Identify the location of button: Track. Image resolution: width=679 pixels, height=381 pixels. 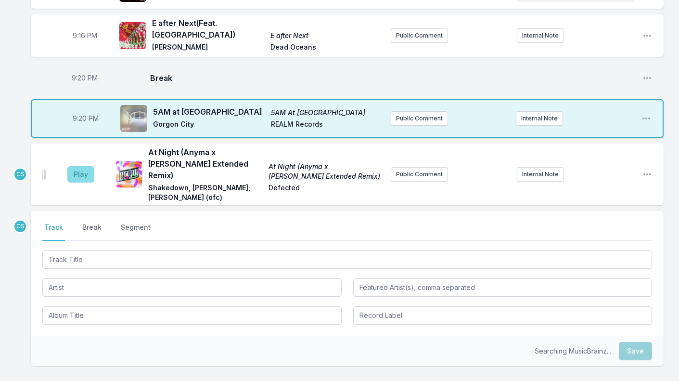
(53, 231).